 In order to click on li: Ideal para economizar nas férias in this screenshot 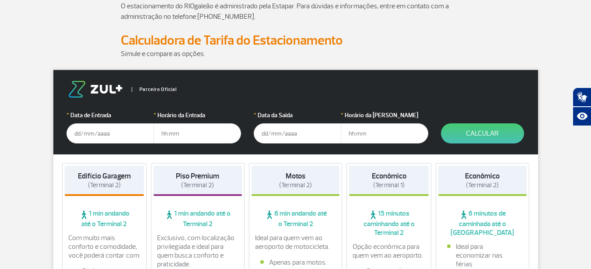, I will do `click(483, 256)`.